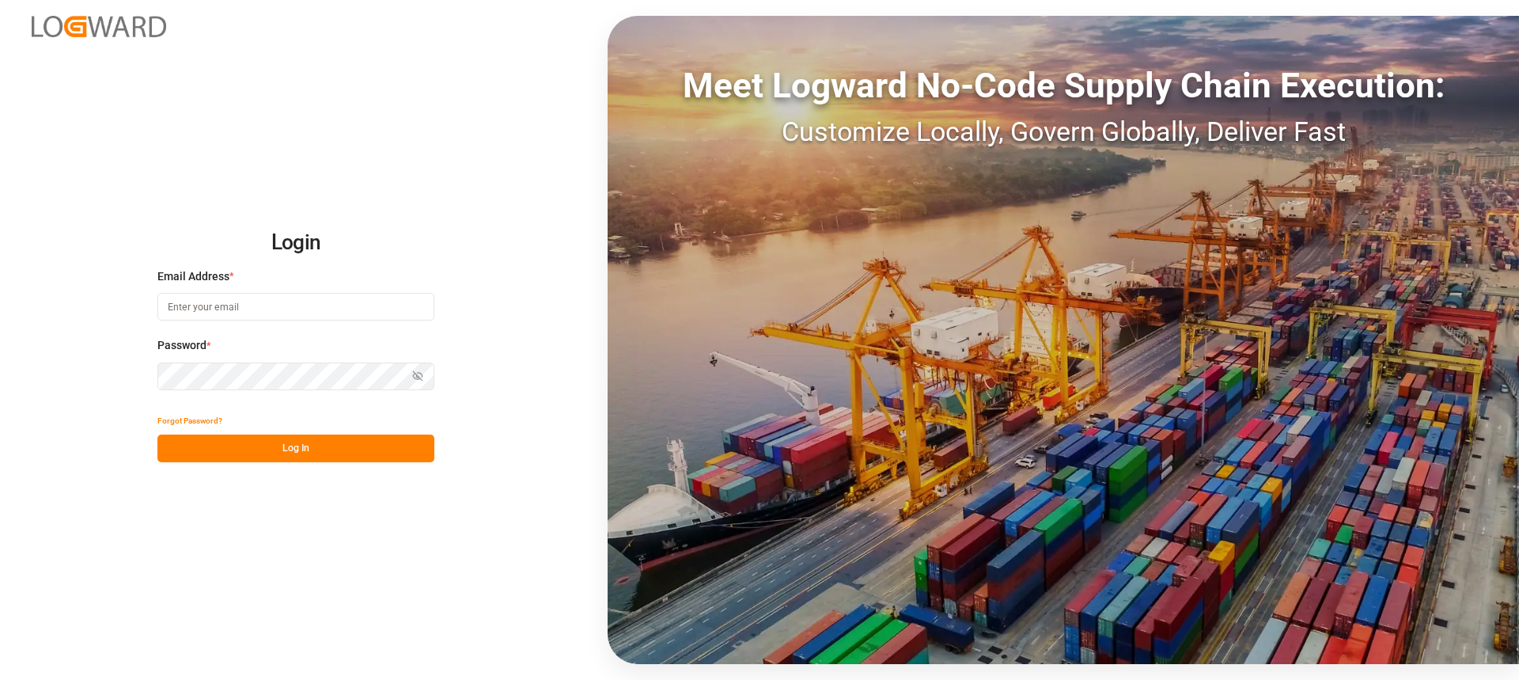  What do you see at coordinates (193, 276) in the screenshot?
I see `span: Email Address` at bounding box center [193, 276].